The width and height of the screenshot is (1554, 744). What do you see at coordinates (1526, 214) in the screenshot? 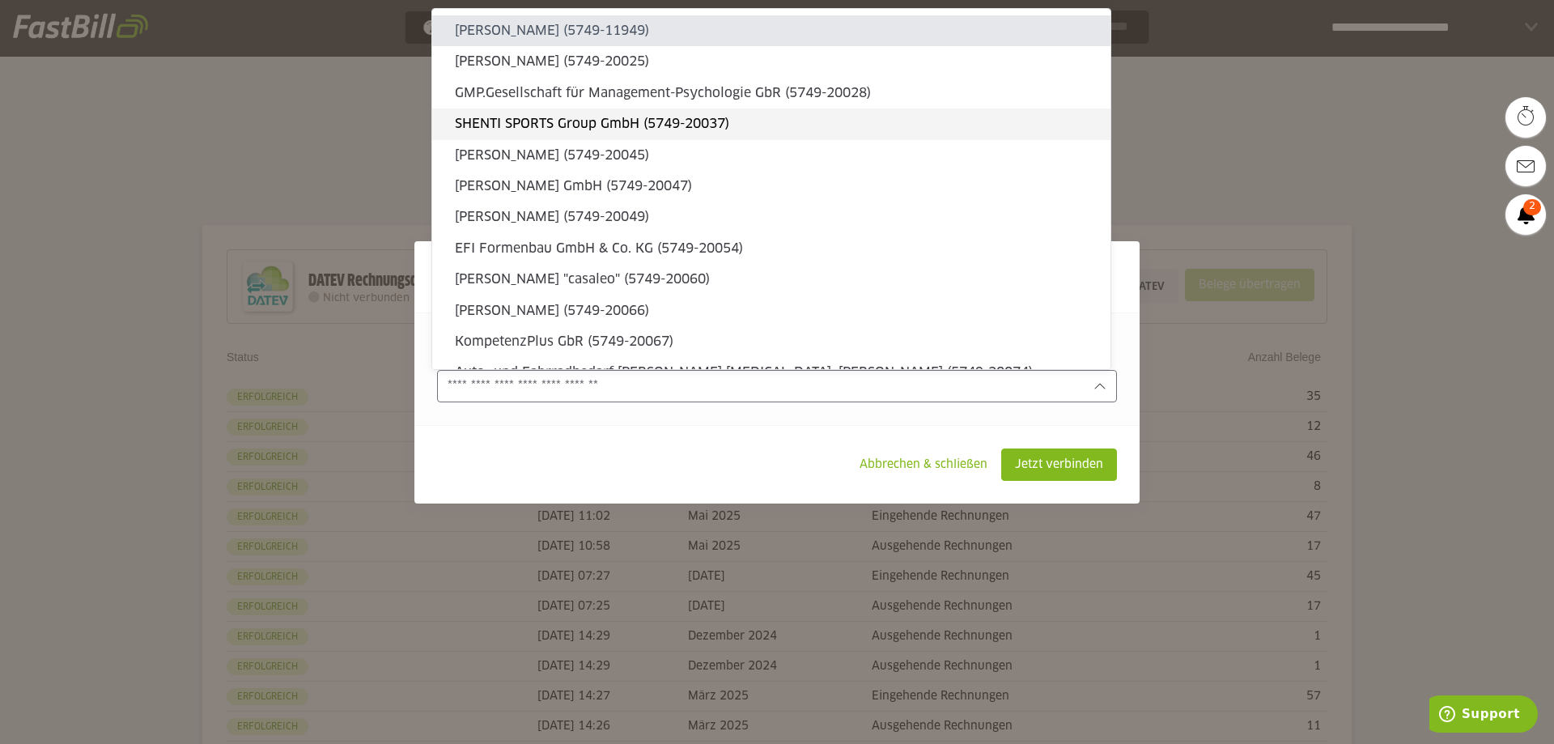
I see `a: 2` at bounding box center [1526, 214].